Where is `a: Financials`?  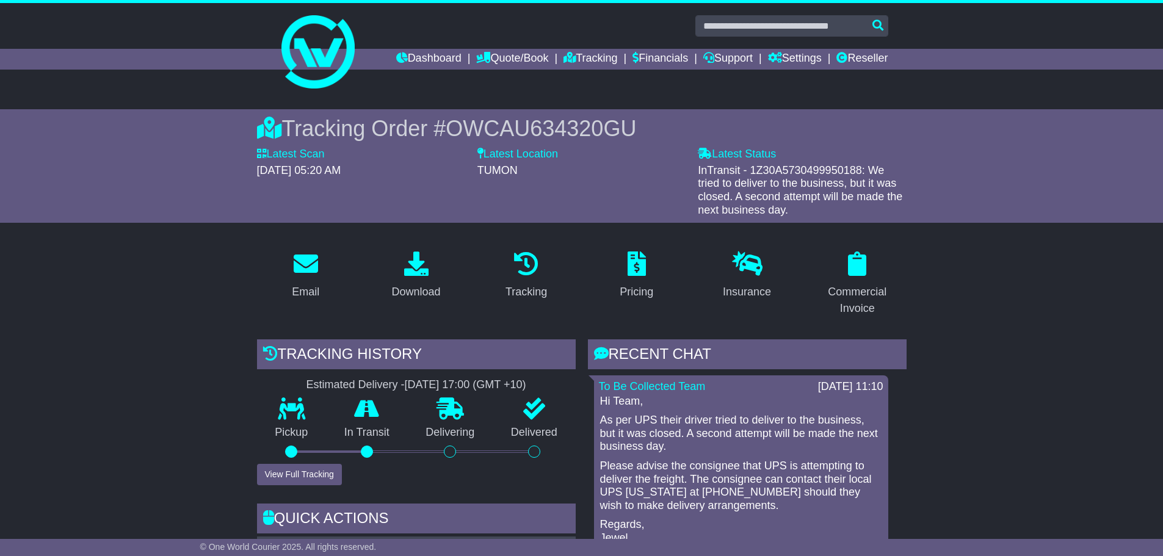 a: Financials is located at coordinates (660, 59).